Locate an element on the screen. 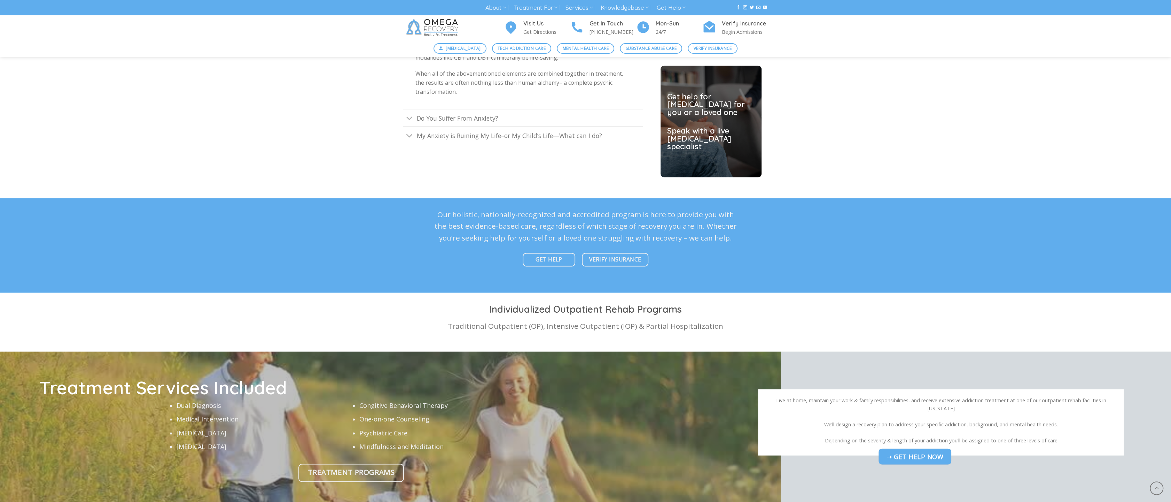  a: Treatment Programs is located at coordinates (351, 473).